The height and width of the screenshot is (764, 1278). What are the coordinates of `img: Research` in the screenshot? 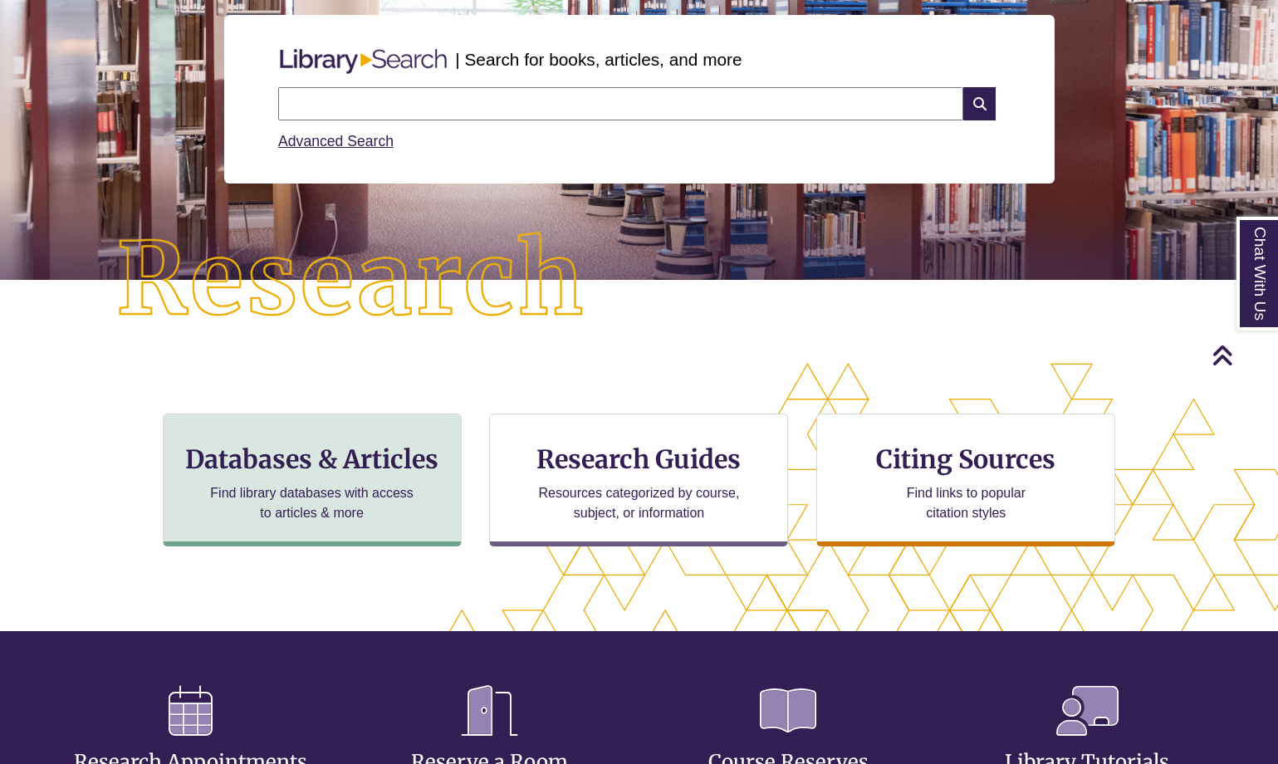 It's located at (351, 280).